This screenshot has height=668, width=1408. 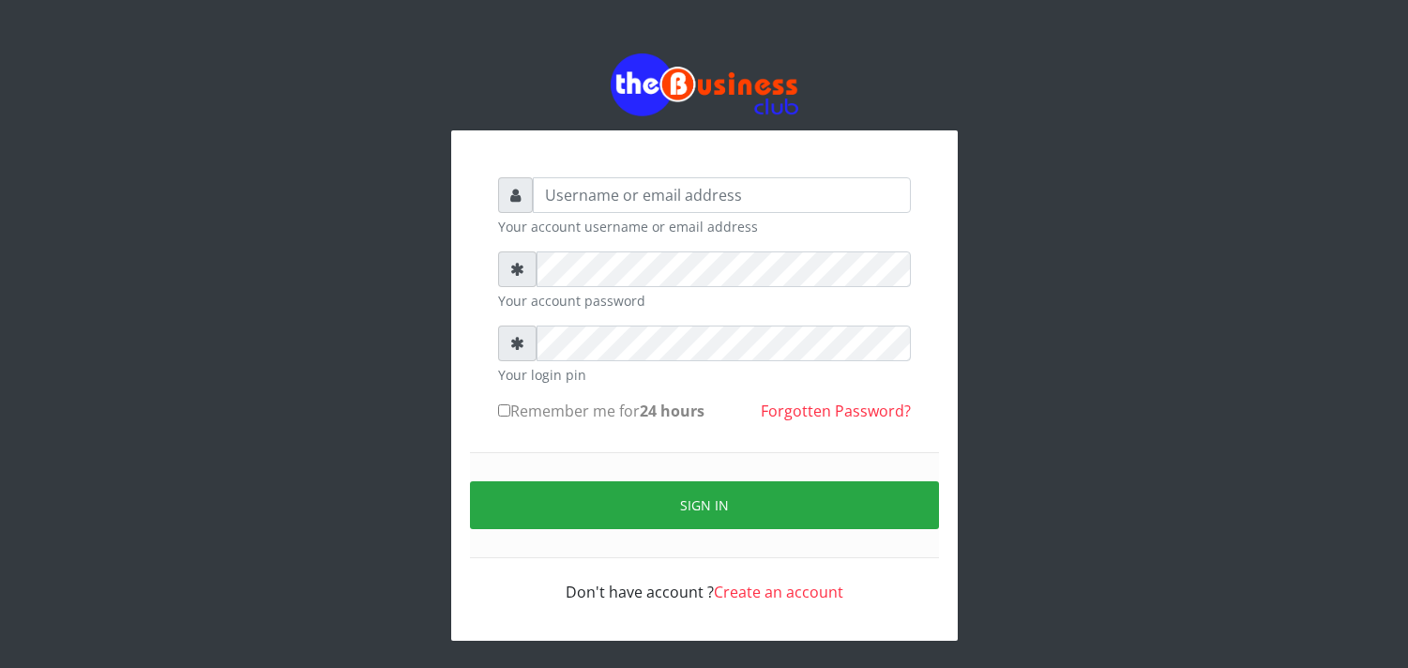 What do you see at coordinates (779, 592) in the screenshot?
I see `a: Create an account` at bounding box center [779, 592].